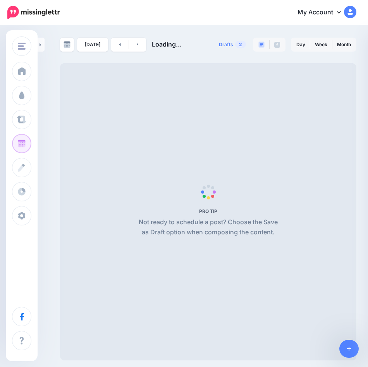 The width and height of the screenshot is (368, 367). What do you see at coordinates (321, 45) in the screenshot?
I see `a: Week` at bounding box center [321, 45].